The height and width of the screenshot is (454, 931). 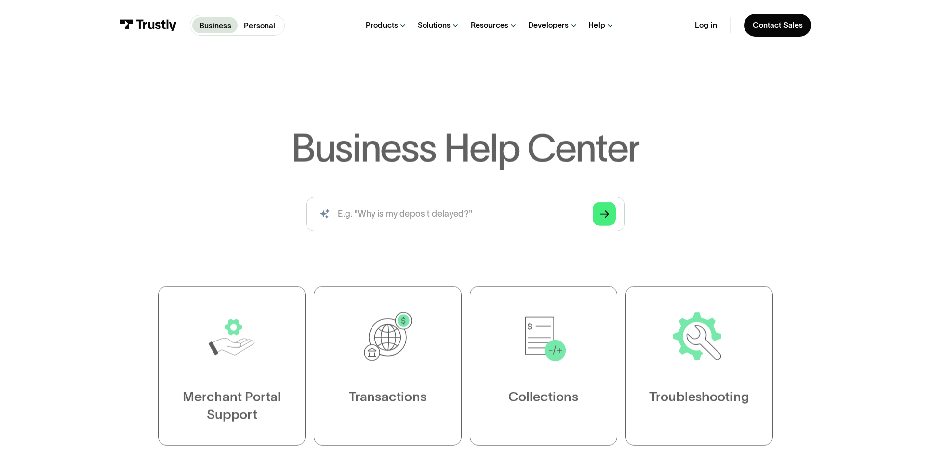 I want to click on div: Merchant Portal Support, so click(x=232, y=405).